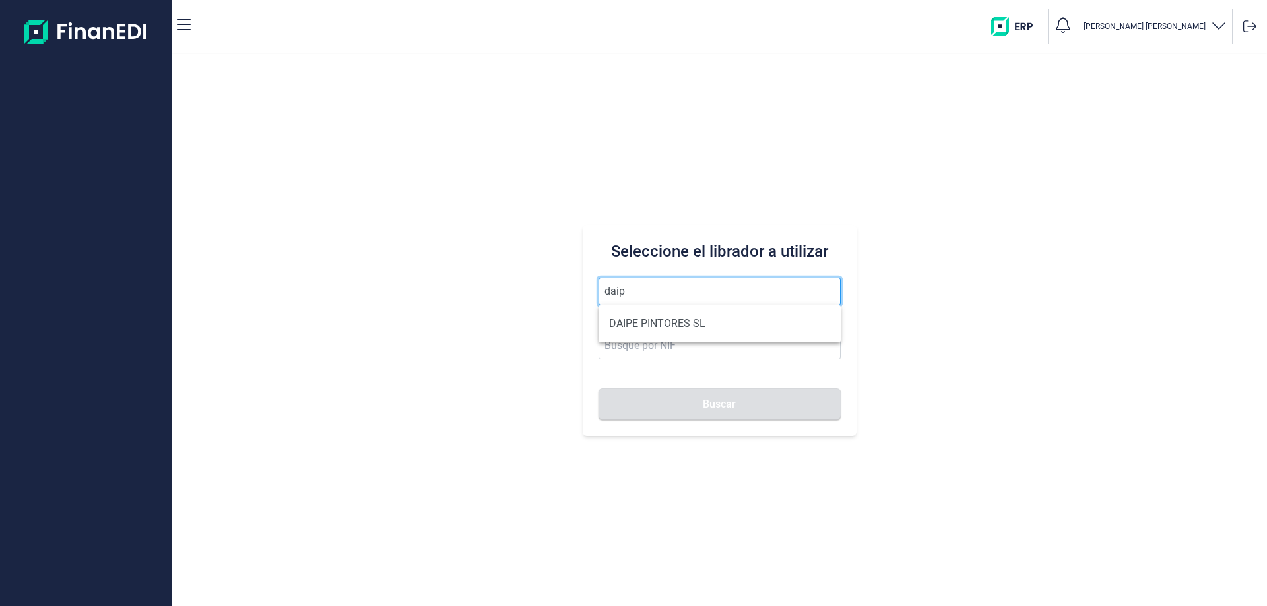 This screenshot has width=1267, height=606. I want to click on input: Busque por NIF, so click(719, 346).